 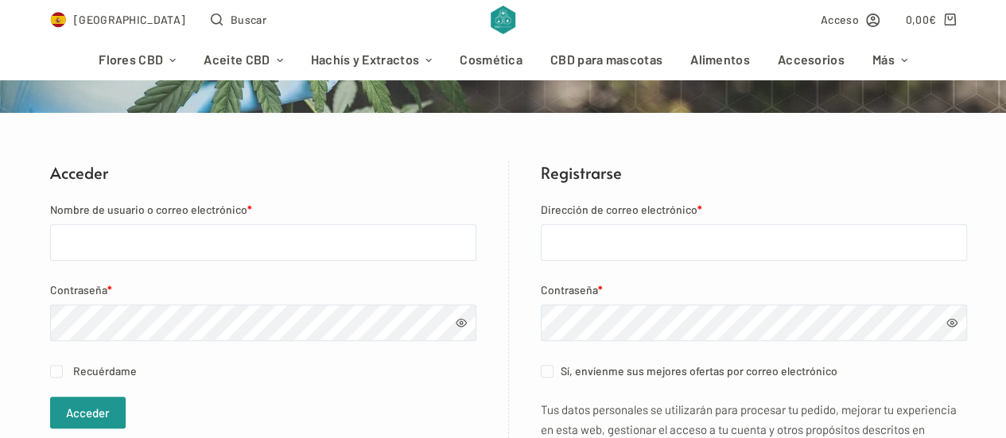 What do you see at coordinates (503, 60) in the screenshot?
I see `nav: Menú de cabecera` at bounding box center [503, 60].